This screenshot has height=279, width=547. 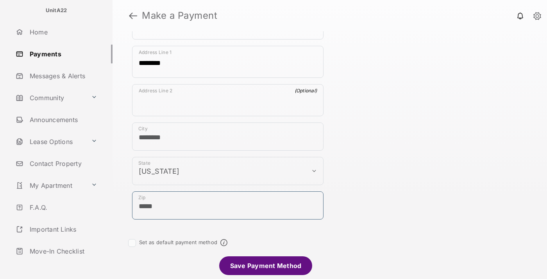 I want to click on a: Move-In Checklist, so click(x=63, y=251).